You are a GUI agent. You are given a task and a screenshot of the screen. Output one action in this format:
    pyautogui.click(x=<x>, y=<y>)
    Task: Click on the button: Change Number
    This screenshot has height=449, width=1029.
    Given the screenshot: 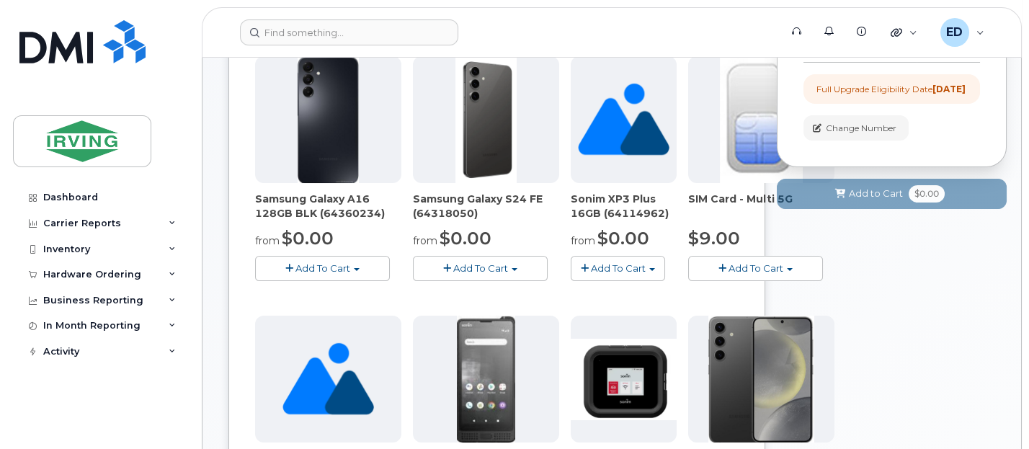 What is the action you would take?
    pyautogui.click(x=856, y=128)
    